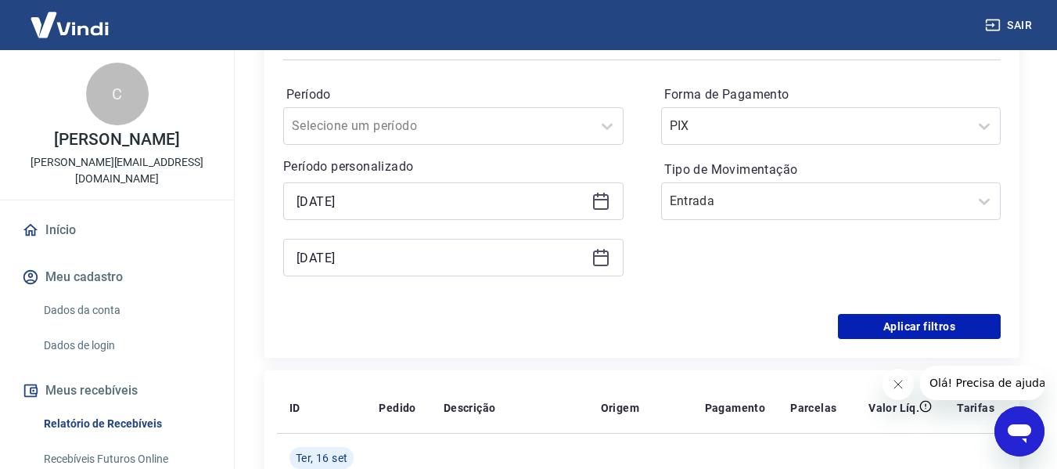  What do you see at coordinates (620, 408) in the screenshot?
I see `p: Origem` at bounding box center [620, 408].